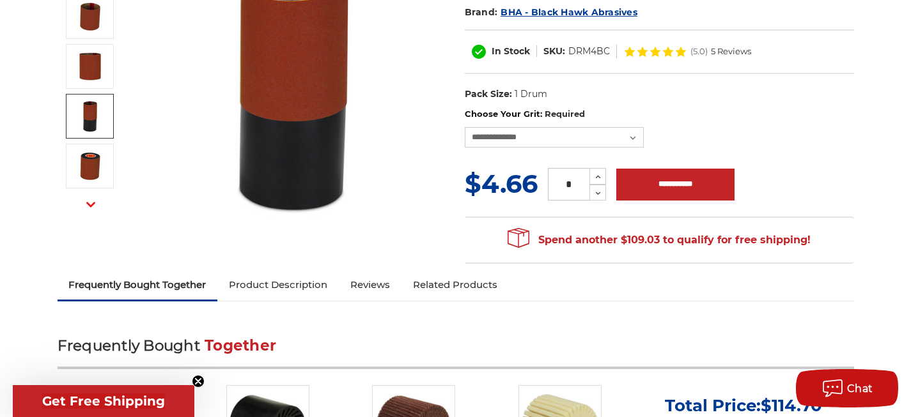 The width and height of the screenshot is (911, 417). Describe the element at coordinates (481, 12) in the screenshot. I see `span: Brand:` at that location.